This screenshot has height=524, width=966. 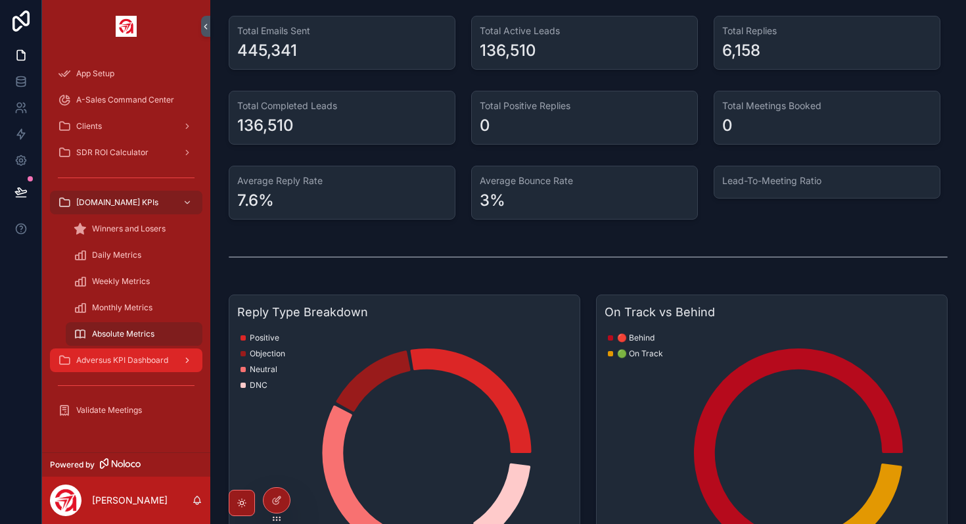 What do you see at coordinates (126, 126) in the screenshot?
I see `a: Clients` at bounding box center [126, 126].